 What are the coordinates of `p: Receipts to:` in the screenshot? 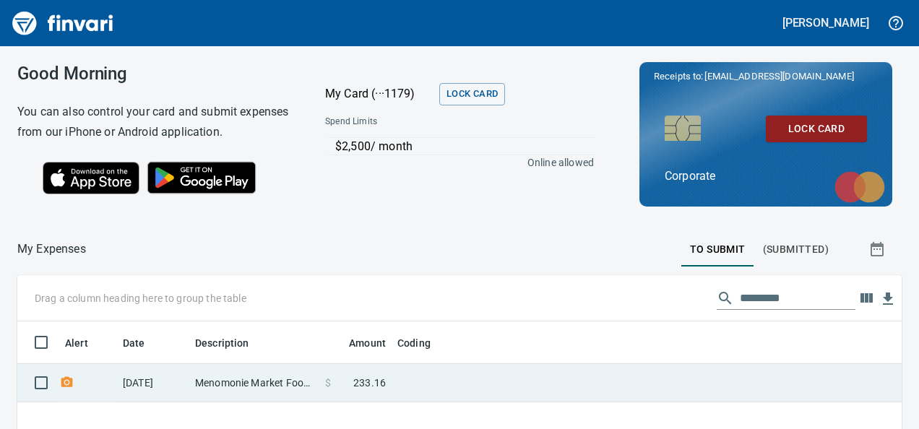 It's located at (765, 77).